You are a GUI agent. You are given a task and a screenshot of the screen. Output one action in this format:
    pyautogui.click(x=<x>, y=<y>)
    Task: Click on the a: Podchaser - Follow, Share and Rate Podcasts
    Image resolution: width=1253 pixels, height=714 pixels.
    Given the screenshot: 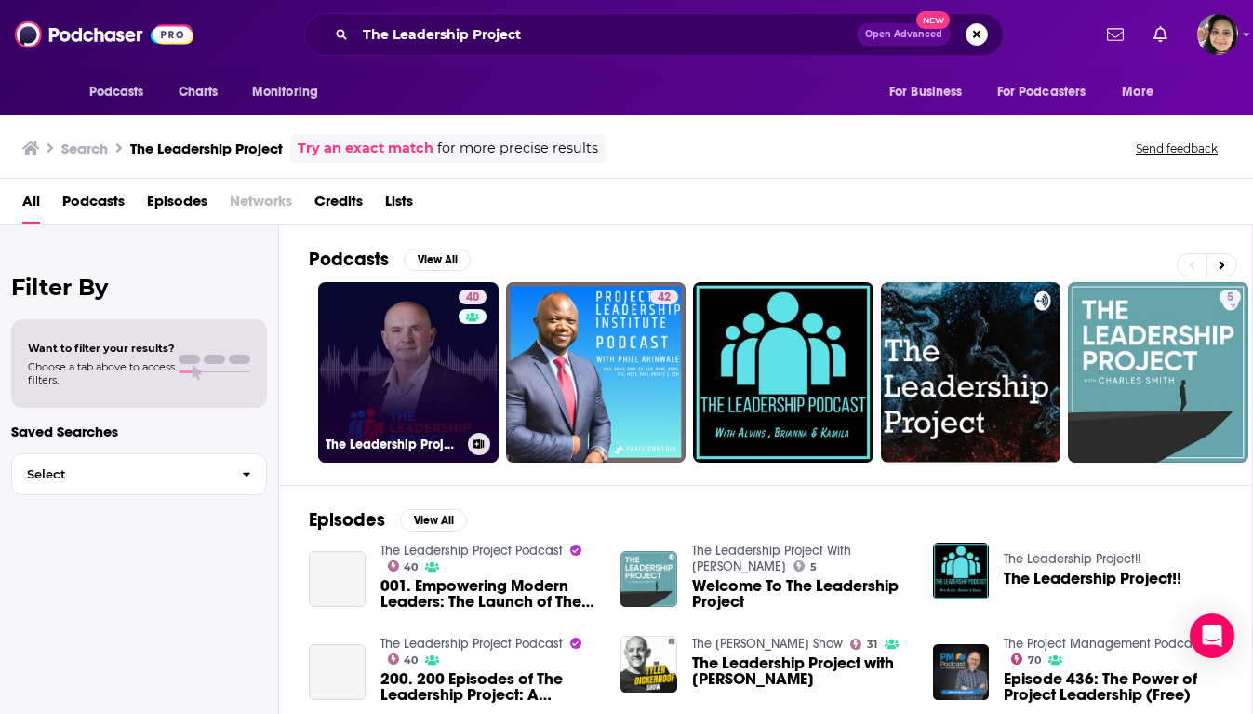 What is the action you would take?
    pyautogui.click(x=104, y=34)
    